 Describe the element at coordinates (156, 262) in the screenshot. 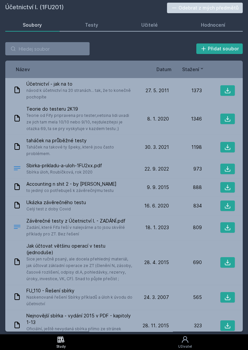

I see `span: 28. 4. 2015` at that location.